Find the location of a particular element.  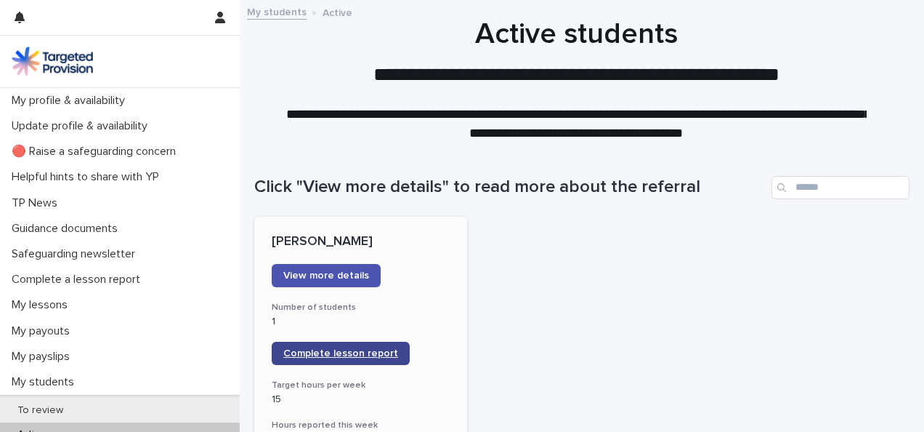

p: To review is located at coordinates (40, 410).